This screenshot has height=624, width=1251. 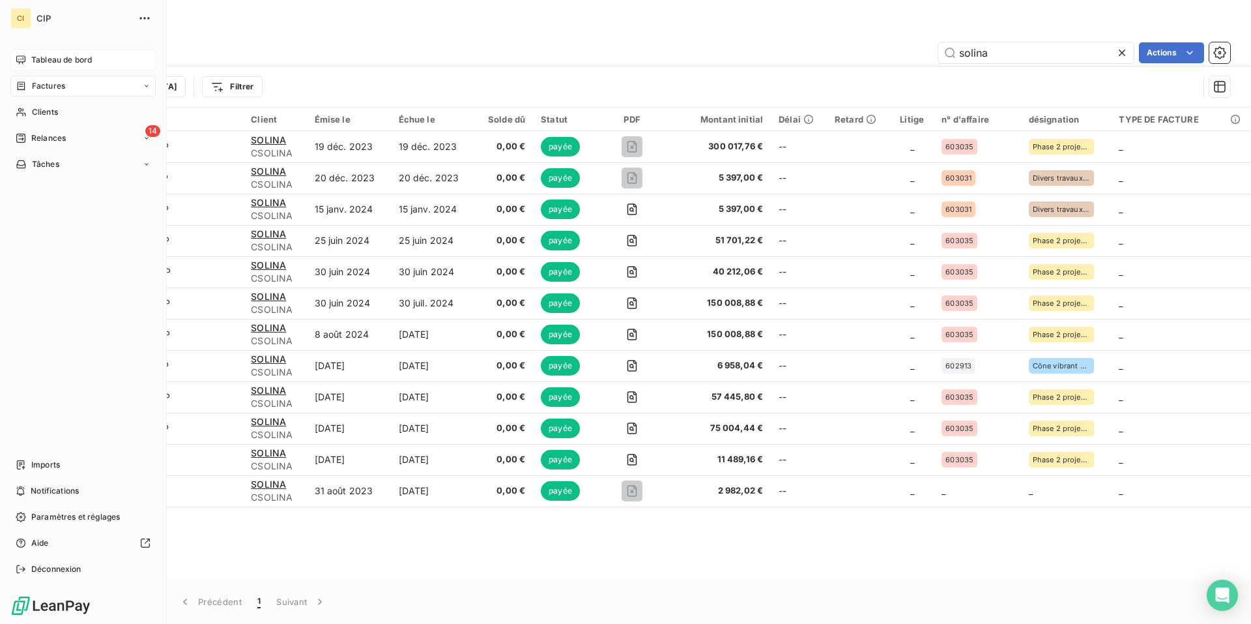 What do you see at coordinates (1181, 119) in the screenshot?
I see `div: TYPE DE FACTURE` at bounding box center [1181, 119].